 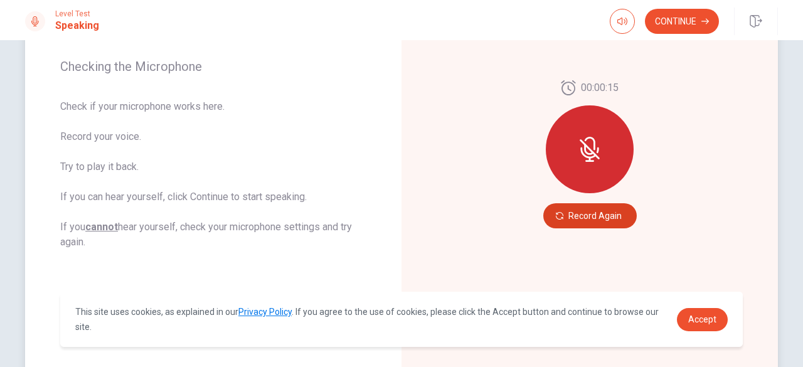 I want to click on div: cookieconsent, so click(x=402, y=319).